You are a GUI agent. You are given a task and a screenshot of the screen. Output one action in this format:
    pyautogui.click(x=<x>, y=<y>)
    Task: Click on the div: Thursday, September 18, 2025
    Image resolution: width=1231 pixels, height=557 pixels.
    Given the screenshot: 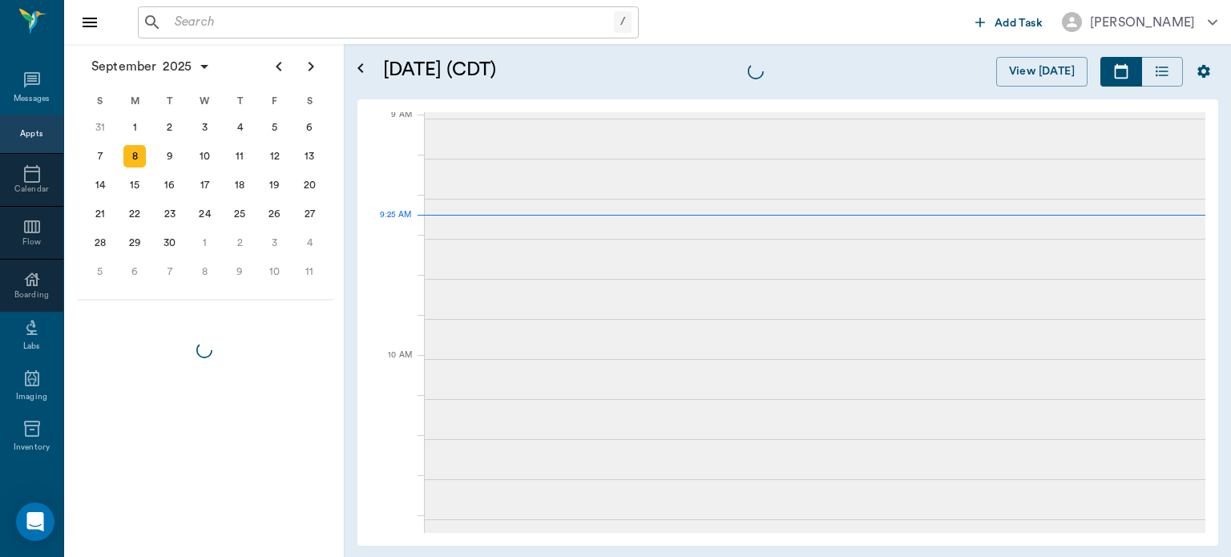 What is the action you would take?
    pyautogui.click(x=240, y=185)
    